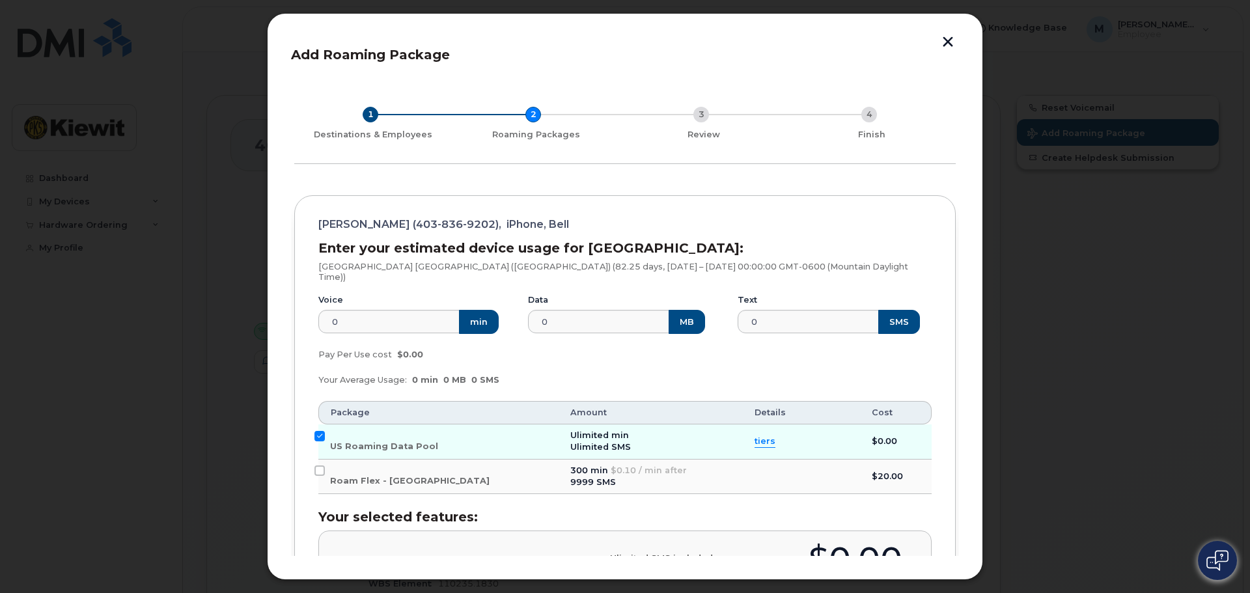  What do you see at coordinates (410, 354) in the screenshot?
I see `span: $0.00` at bounding box center [410, 354].